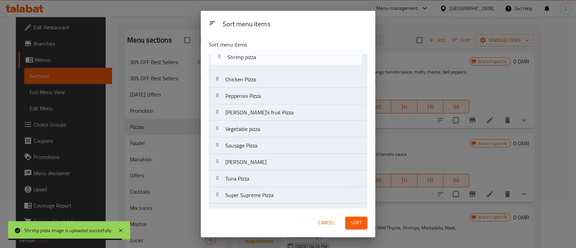 This screenshot has width=576, height=248. Describe the element at coordinates (326, 223) in the screenshot. I see `button: Cancel` at that location.